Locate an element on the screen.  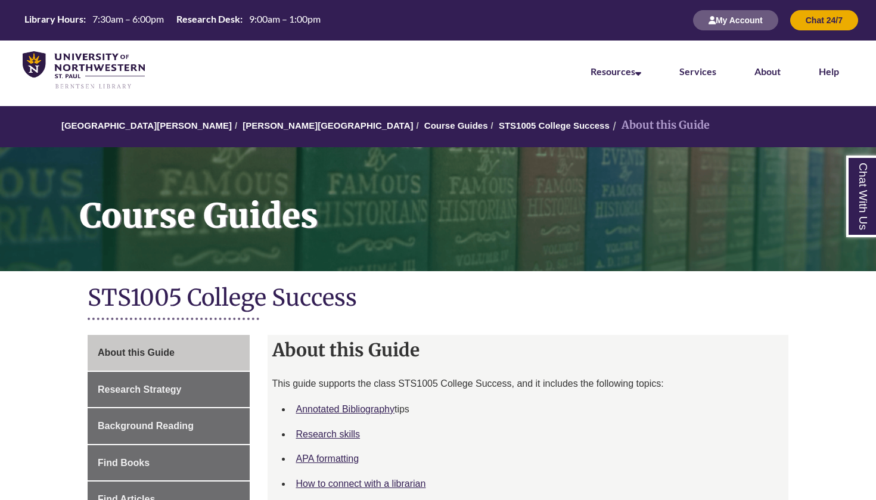
a: Services is located at coordinates (698, 71).